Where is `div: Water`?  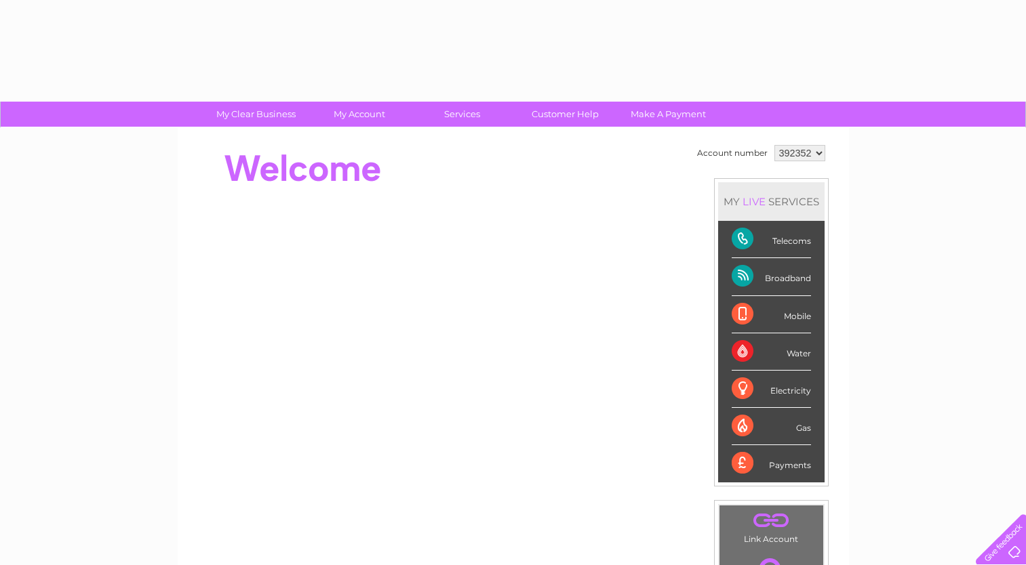
div: Water is located at coordinates (771, 352).